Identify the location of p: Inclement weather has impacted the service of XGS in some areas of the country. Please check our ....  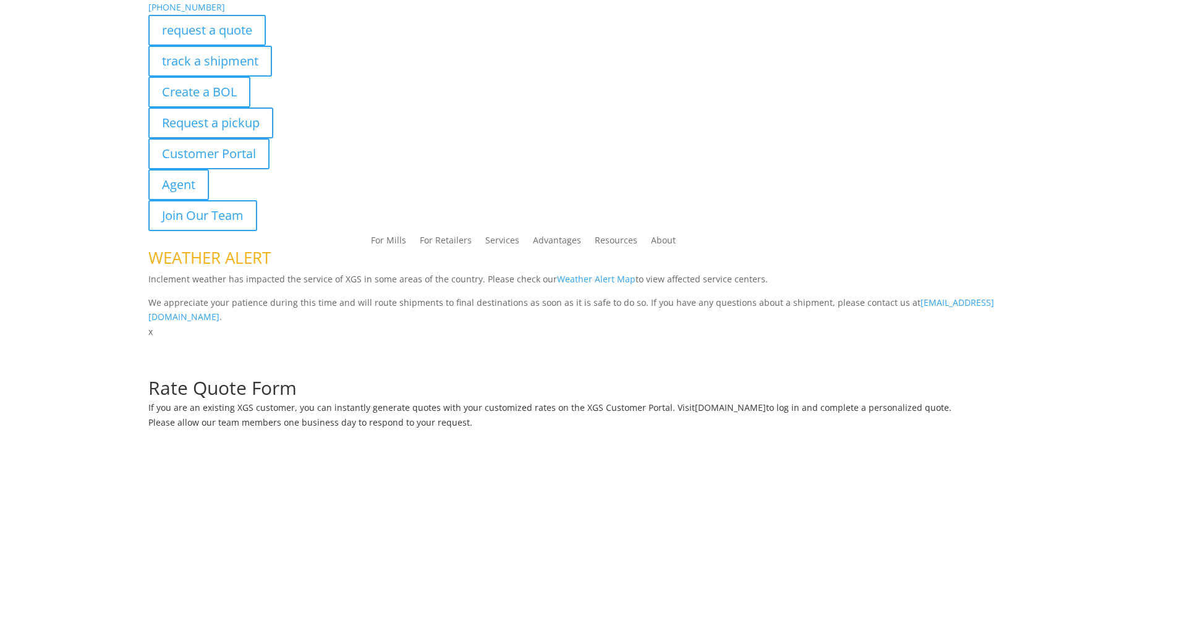
(594, 284).